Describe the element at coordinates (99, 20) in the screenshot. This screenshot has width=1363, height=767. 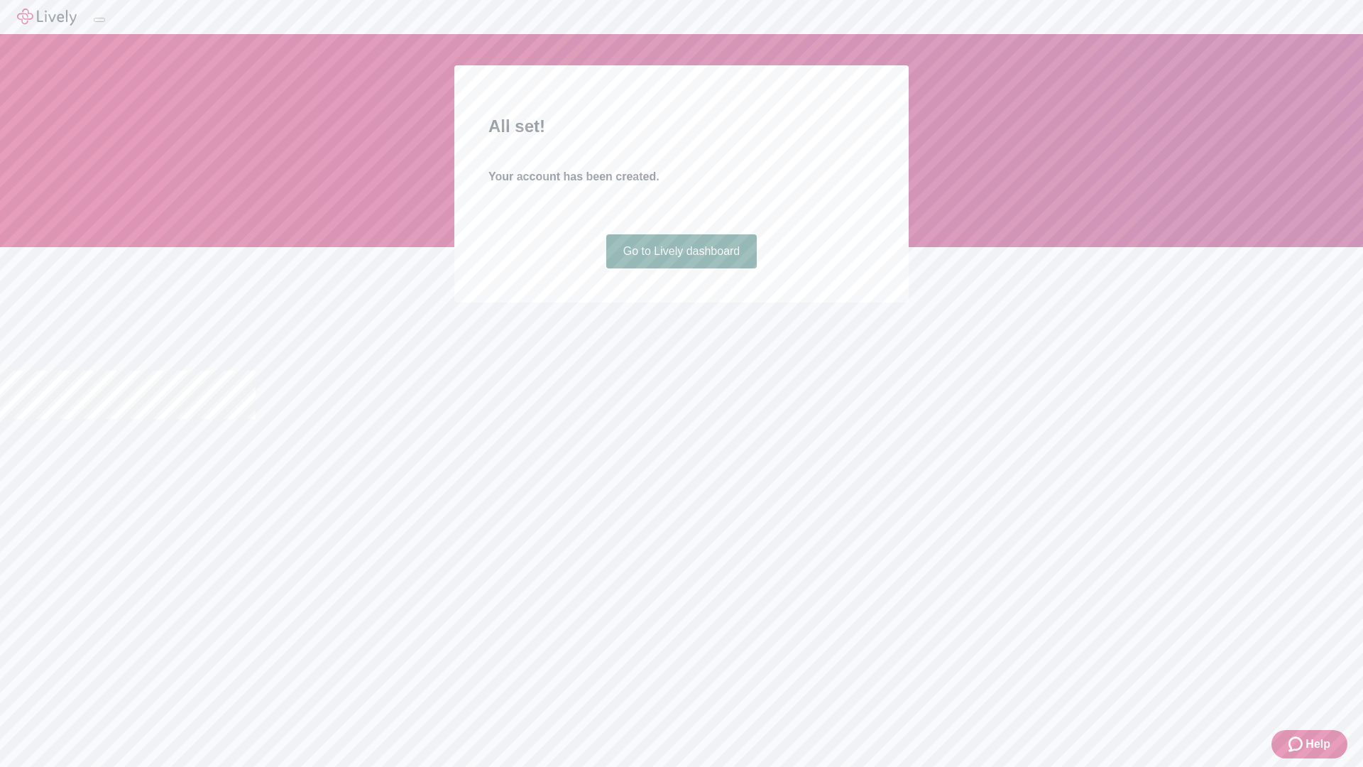
I see `button: Log out` at that location.